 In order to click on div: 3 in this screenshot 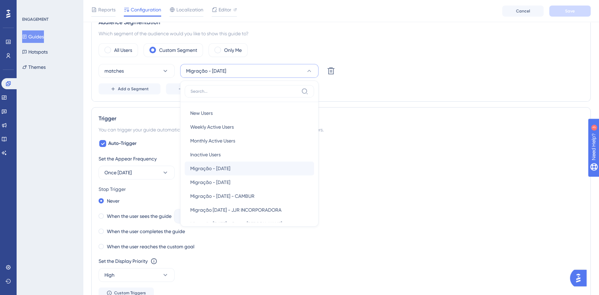, I will do `click(49, 6)`.